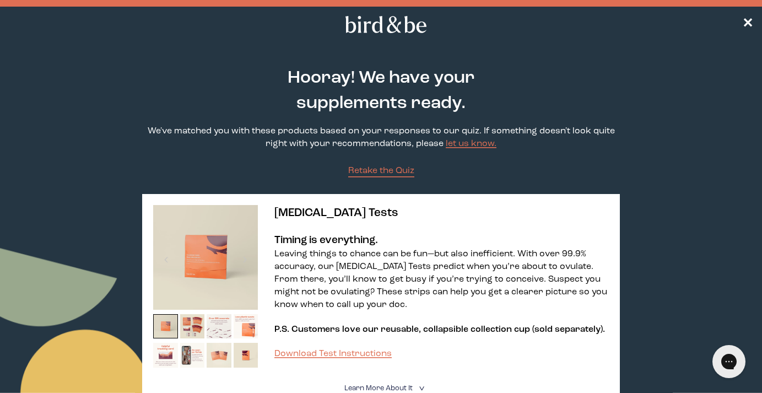 The height and width of the screenshot is (393, 762). What do you see at coordinates (471, 144) in the screenshot?
I see `a: let us know.` at bounding box center [471, 144].